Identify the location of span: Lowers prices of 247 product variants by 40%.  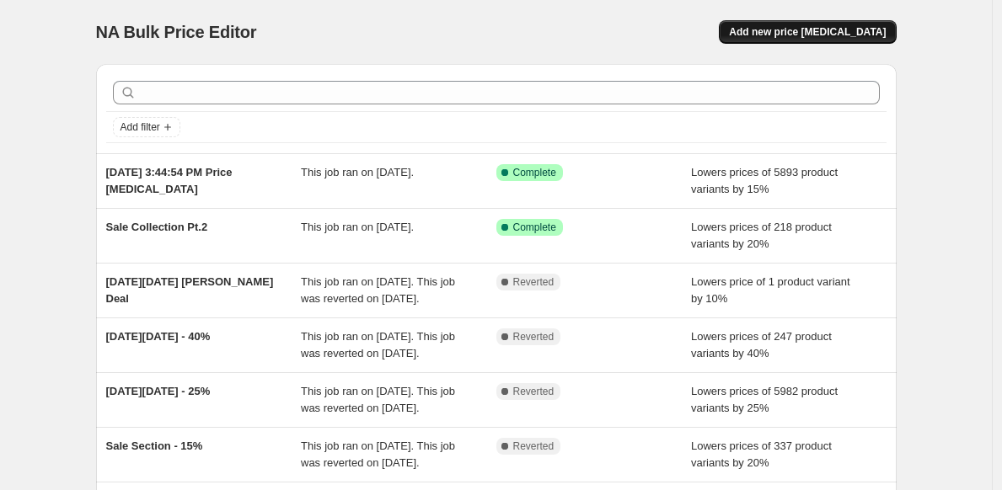
(761, 345).